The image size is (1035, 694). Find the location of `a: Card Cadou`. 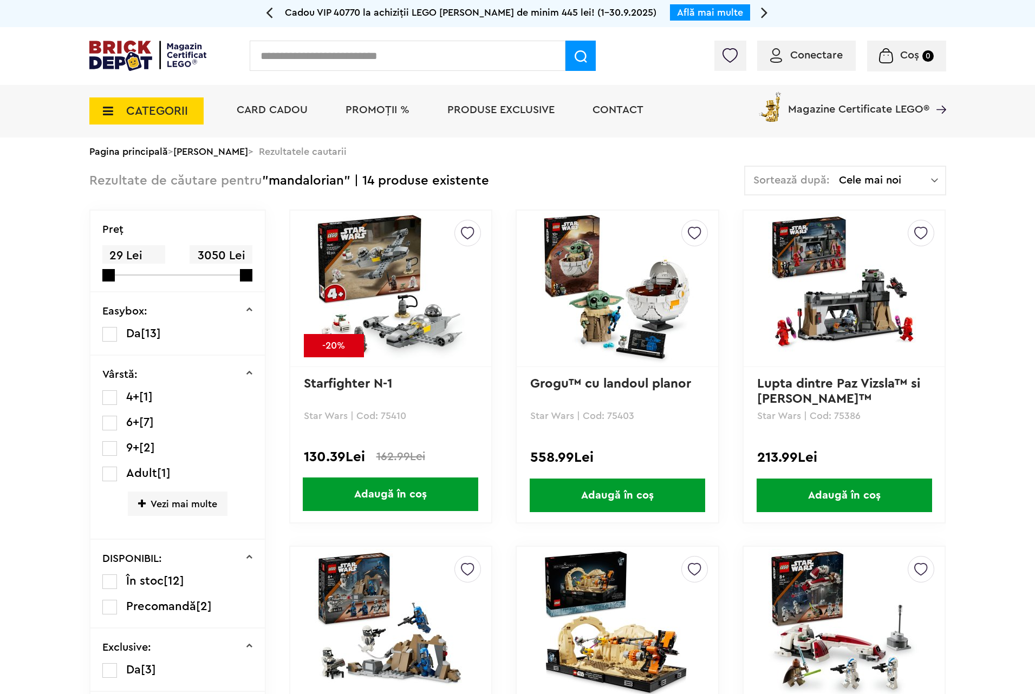

a: Card Cadou is located at coordinates (272, 110).